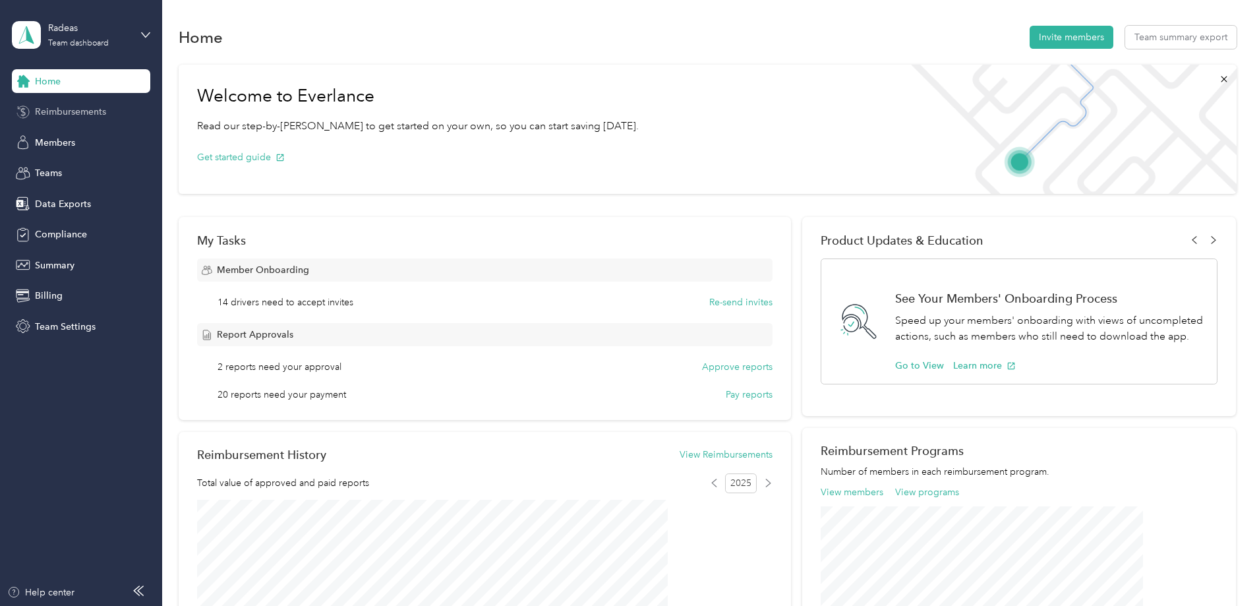 This screenshot has height=606, width=1259. I want to click on h1: Welcome to Everlance, so click(418, 96).